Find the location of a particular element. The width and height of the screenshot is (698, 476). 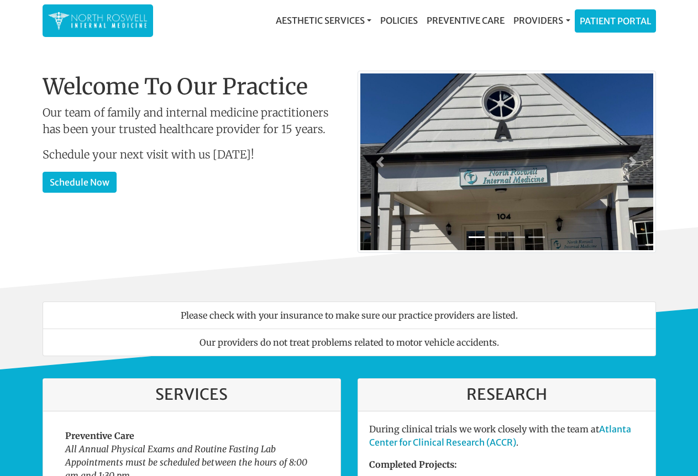

li: Please check with your insurance to make sure our practice providers are listed. is located at coordinates (349, 315).